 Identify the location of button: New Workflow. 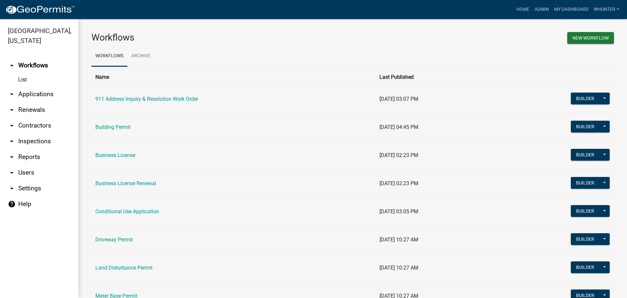
(591, 38).